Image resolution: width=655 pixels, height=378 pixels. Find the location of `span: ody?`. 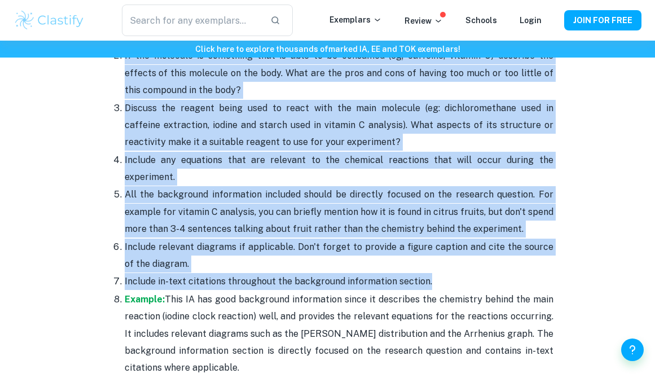

span: ody? is located at coordinates (231, 90).